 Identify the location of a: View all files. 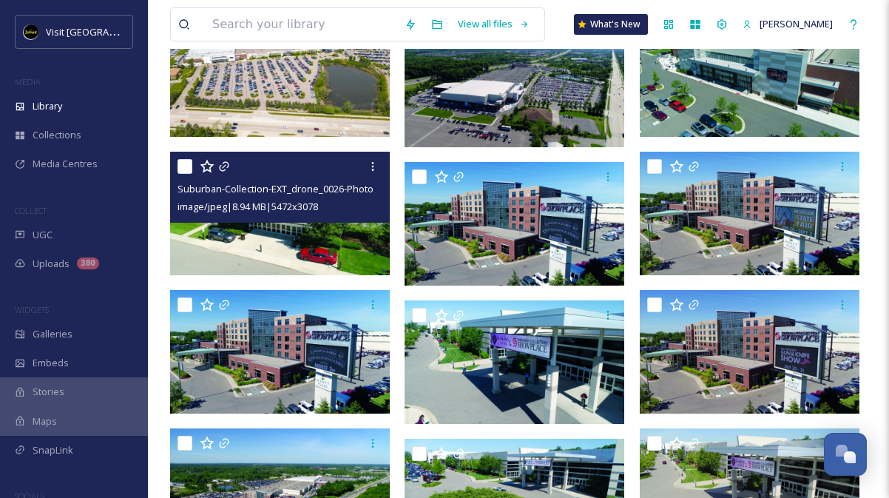
(493, 24).